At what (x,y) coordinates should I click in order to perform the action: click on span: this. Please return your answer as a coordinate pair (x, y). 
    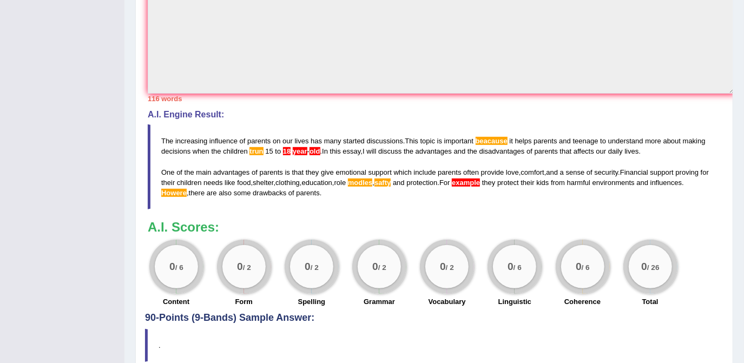
    Looking at the image, I should click on (335, 151).